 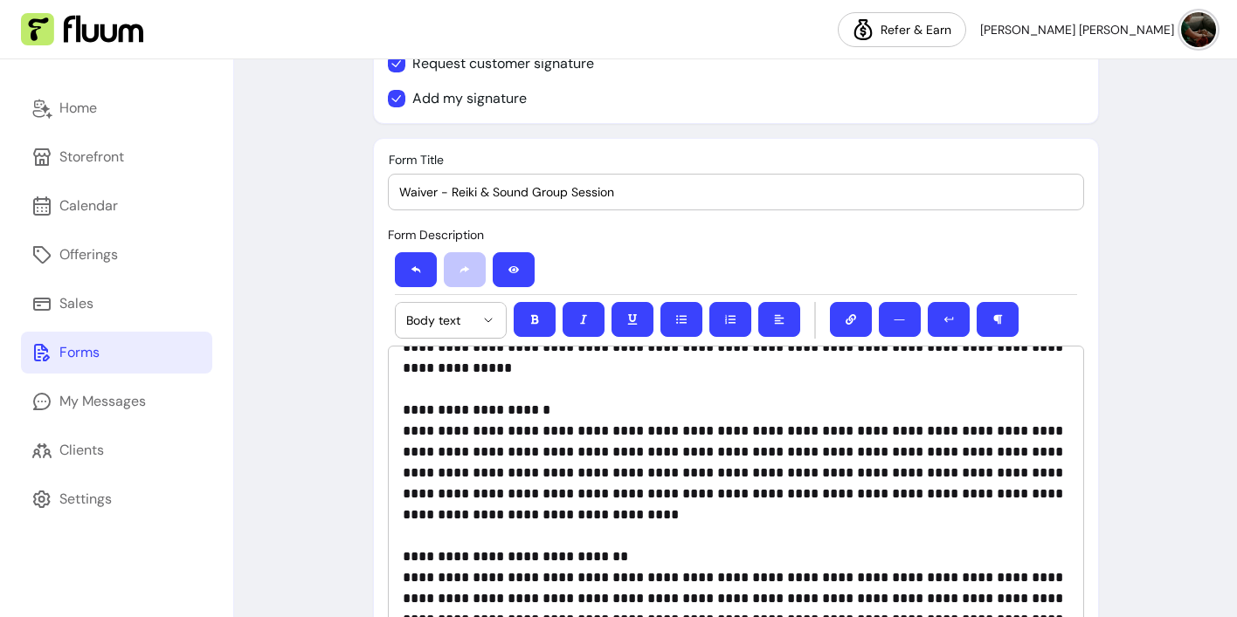 I want to click on div: My Messages, so click(x=102, y=402).